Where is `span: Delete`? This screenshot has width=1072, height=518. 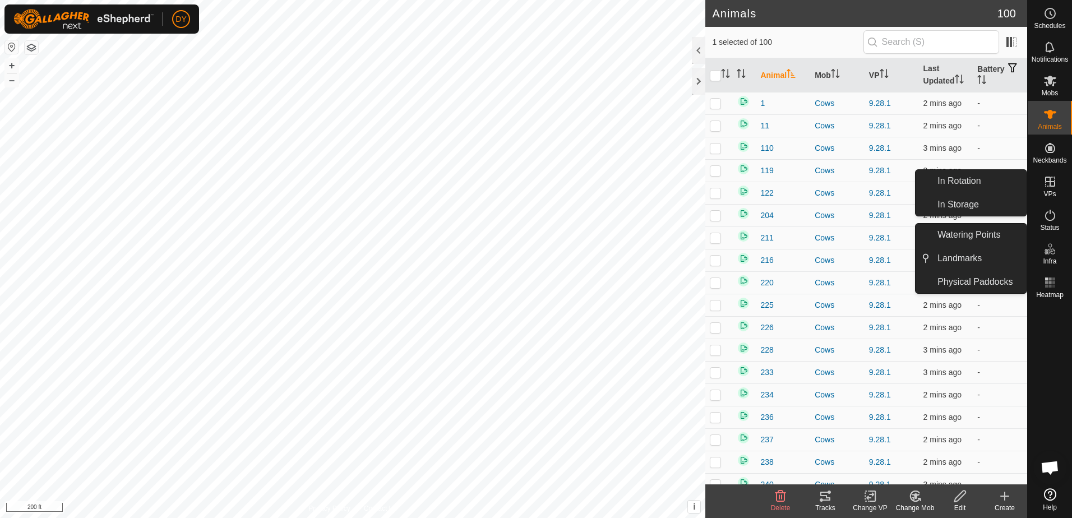 span: Delete is located at coordinates (780, 508).